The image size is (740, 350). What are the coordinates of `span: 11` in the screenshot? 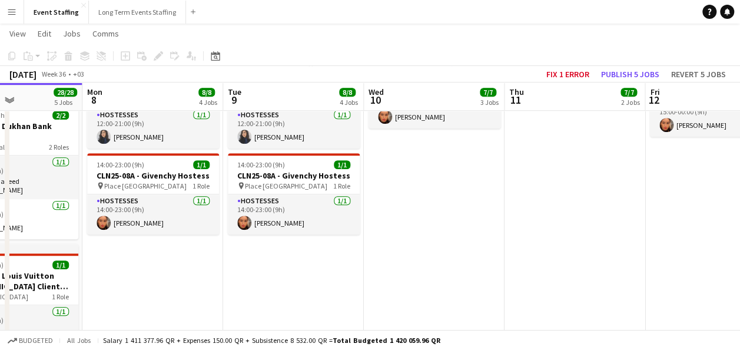 It's located at (516, 100).